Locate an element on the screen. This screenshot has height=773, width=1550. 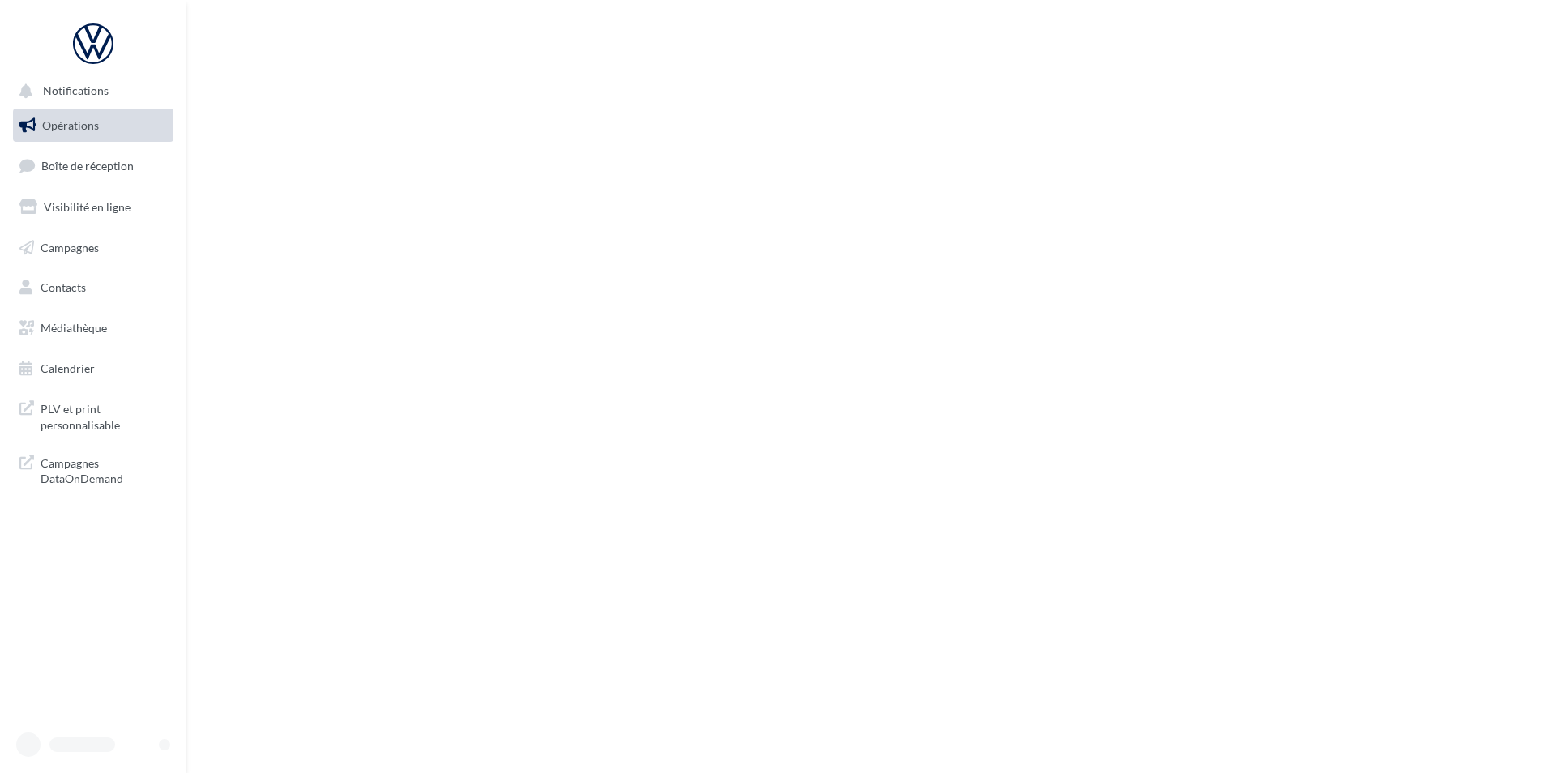
a: Contacts is located at coordinates (93, 288).